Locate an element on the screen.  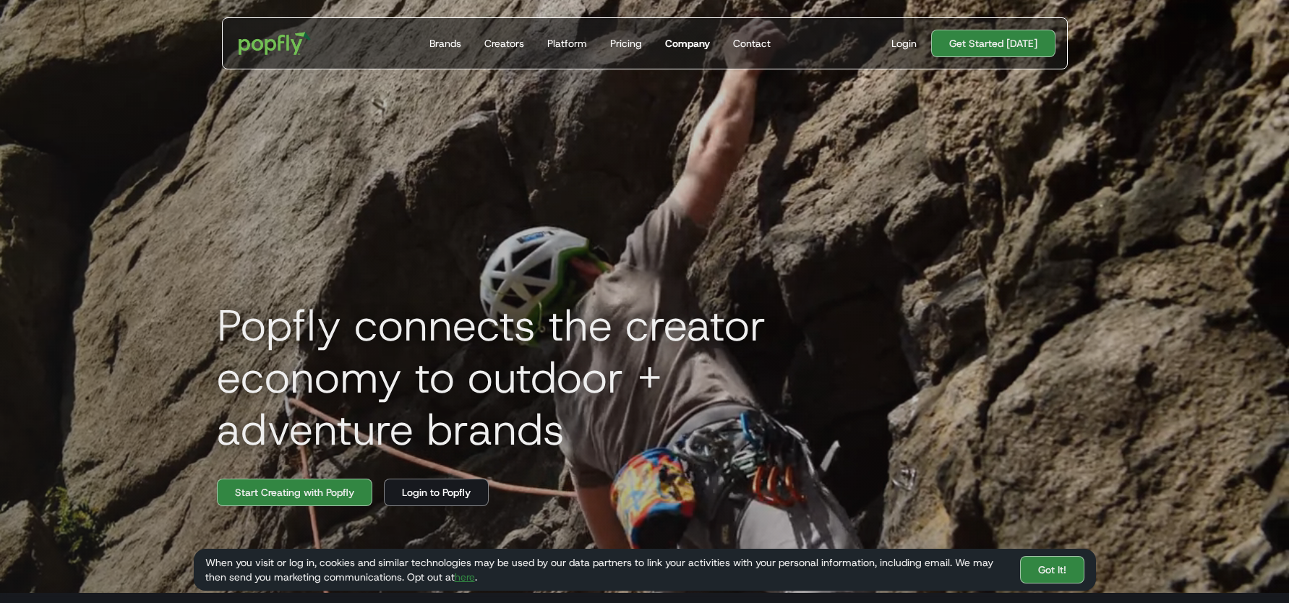
a: Brands is located at coordinates (445, 43).